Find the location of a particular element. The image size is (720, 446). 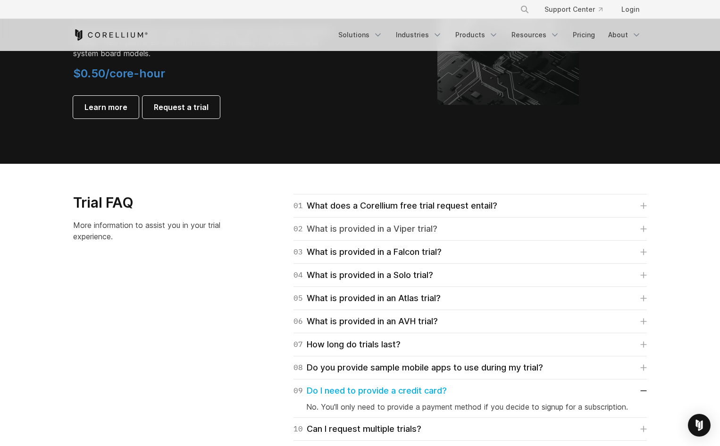

a: Support Center is located at coordinates (573, 9).